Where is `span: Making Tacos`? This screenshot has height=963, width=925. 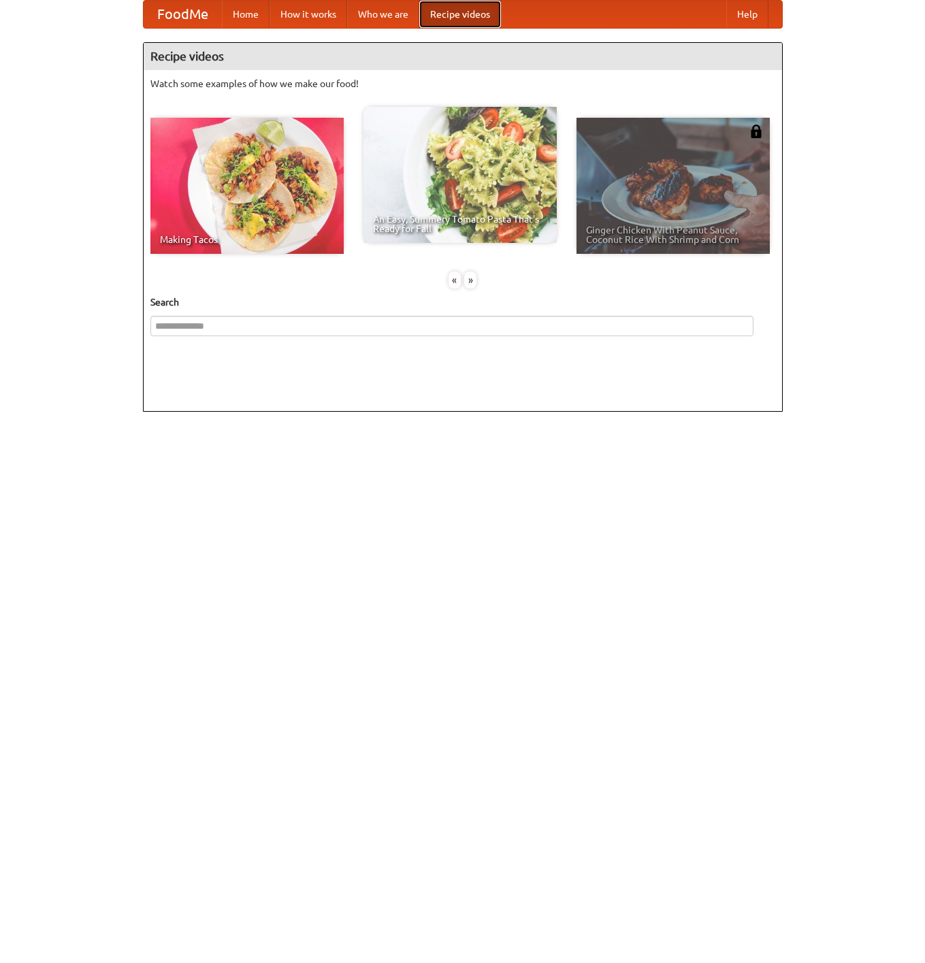
span: Making Tacos is located at coordinates (247, 240).